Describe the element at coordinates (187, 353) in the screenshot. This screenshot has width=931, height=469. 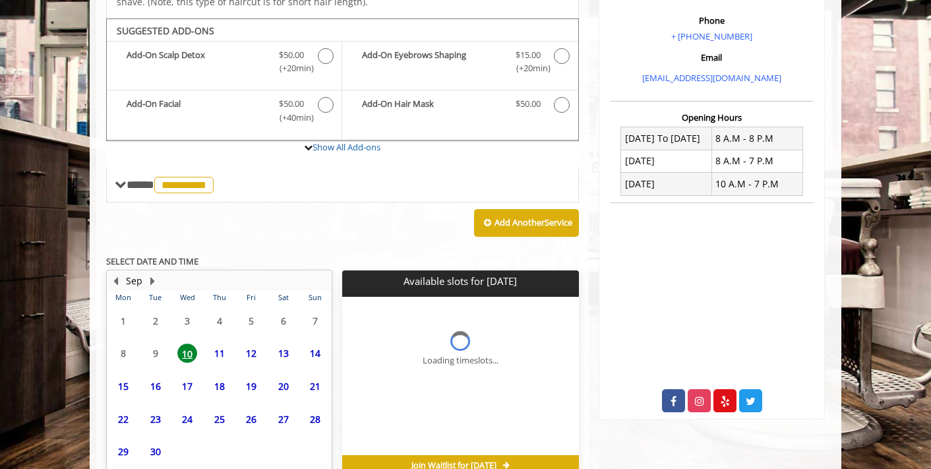
I see `span: 10` at that location.